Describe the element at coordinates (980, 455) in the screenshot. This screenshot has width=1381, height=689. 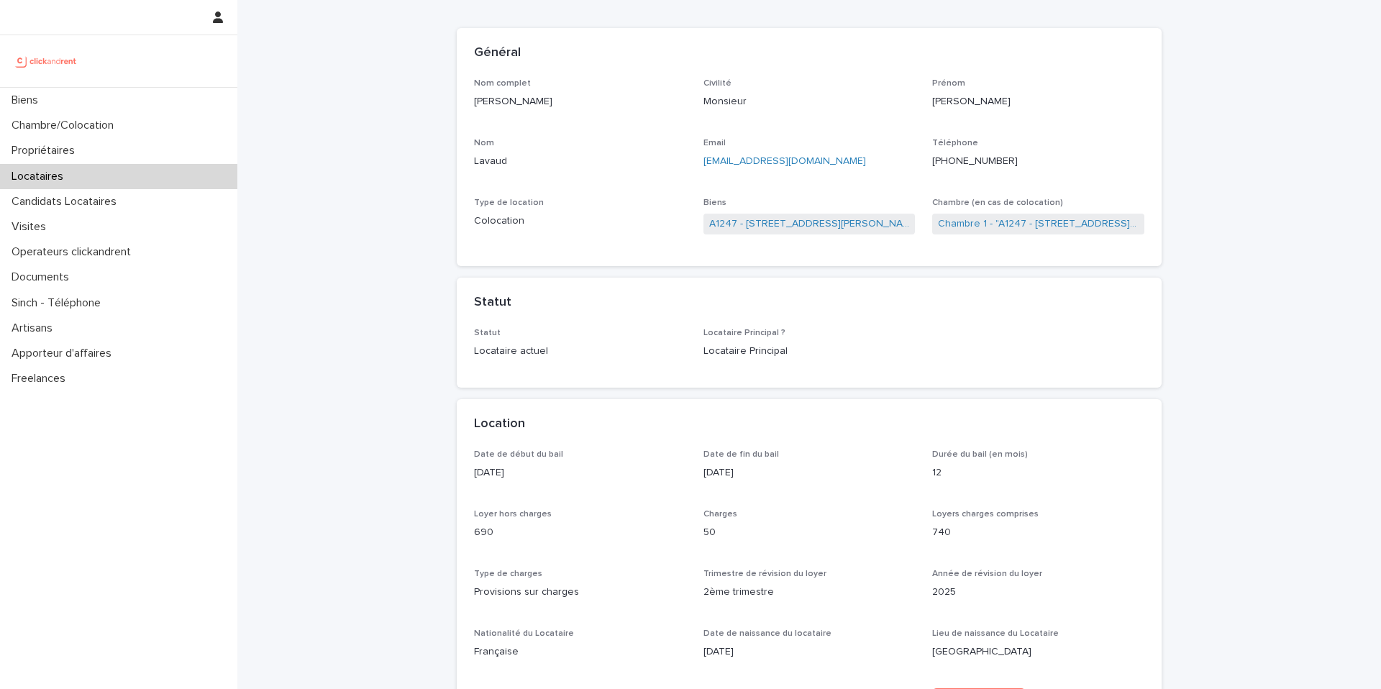
I see `span: Durée du bail (en mois)` at that location.